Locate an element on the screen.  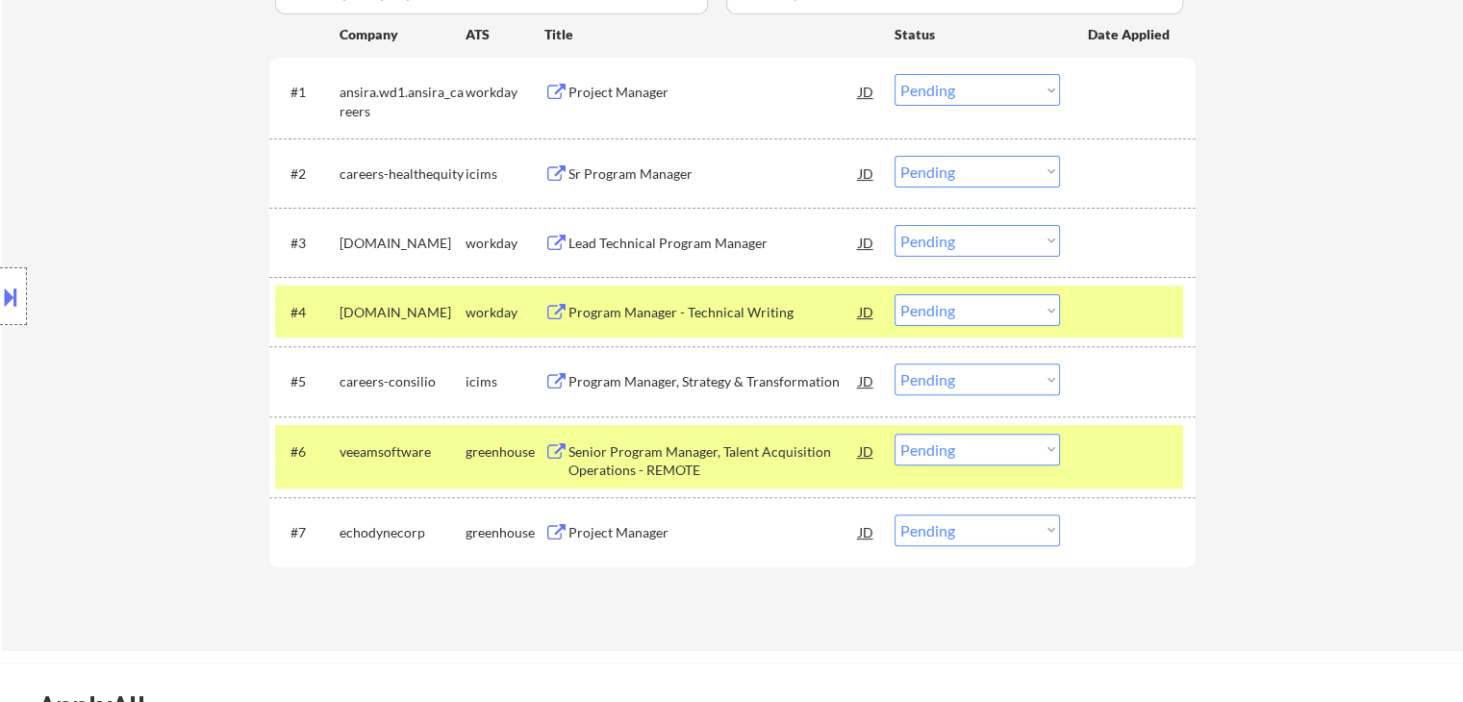
div: #7 is located at coordinates (307, 533).